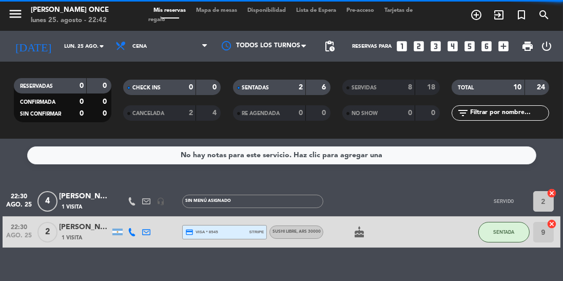 The height and width of the screenshot is (281, 563). What do you see at coordinates (47, 201) in the screenshot?
I see `span: 4` at bounding box center [47, 201].